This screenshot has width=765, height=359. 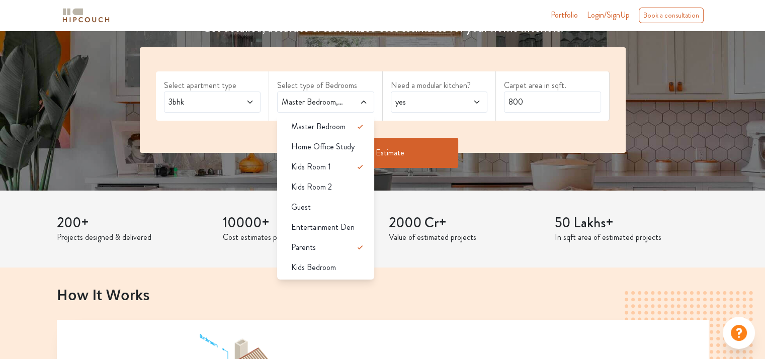 I want to click on h3: 200+, so click(x=134, y=223).